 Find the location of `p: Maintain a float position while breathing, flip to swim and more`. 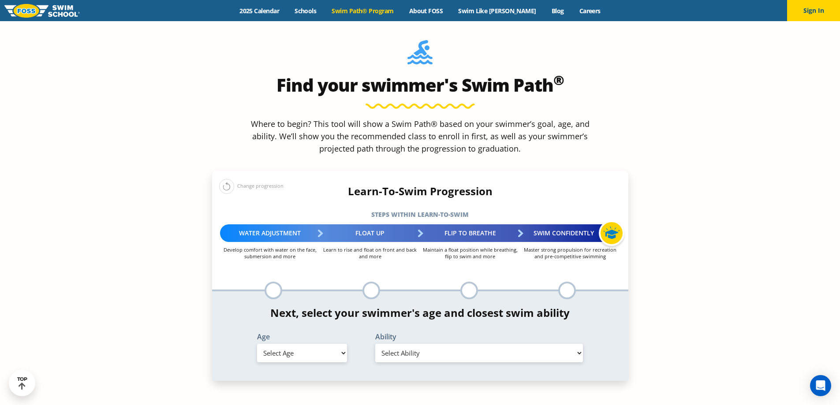

p: Maintain a float position while breathing, flip to swim and more is located at coordinates (470, 253).